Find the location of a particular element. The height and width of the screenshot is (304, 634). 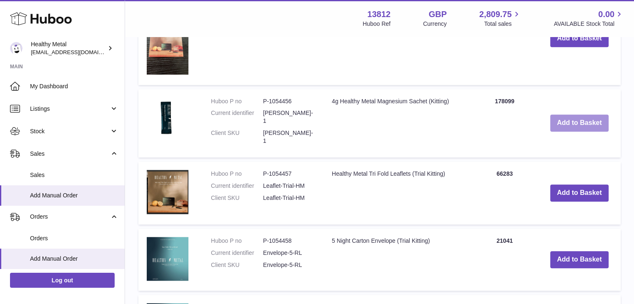

span: Total sales is located at coordinates (502, 24).